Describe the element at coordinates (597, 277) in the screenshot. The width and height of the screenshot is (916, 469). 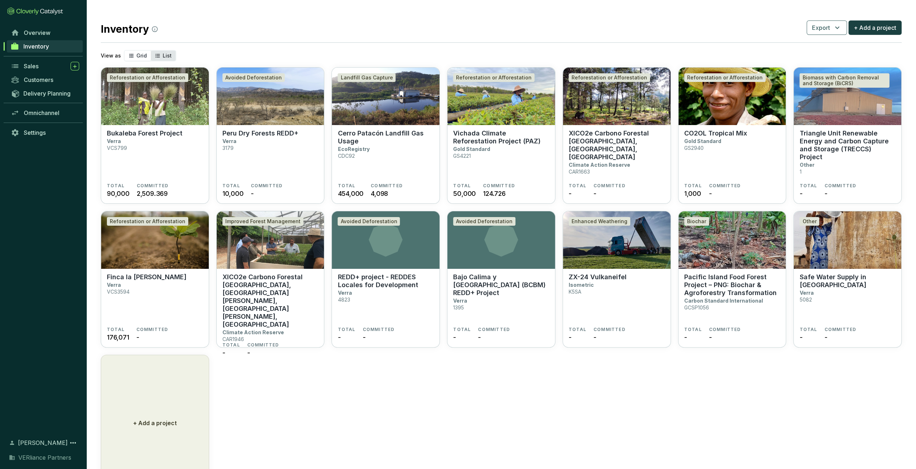
I see `p: ZX-24 Vulkaneifel` at that location.